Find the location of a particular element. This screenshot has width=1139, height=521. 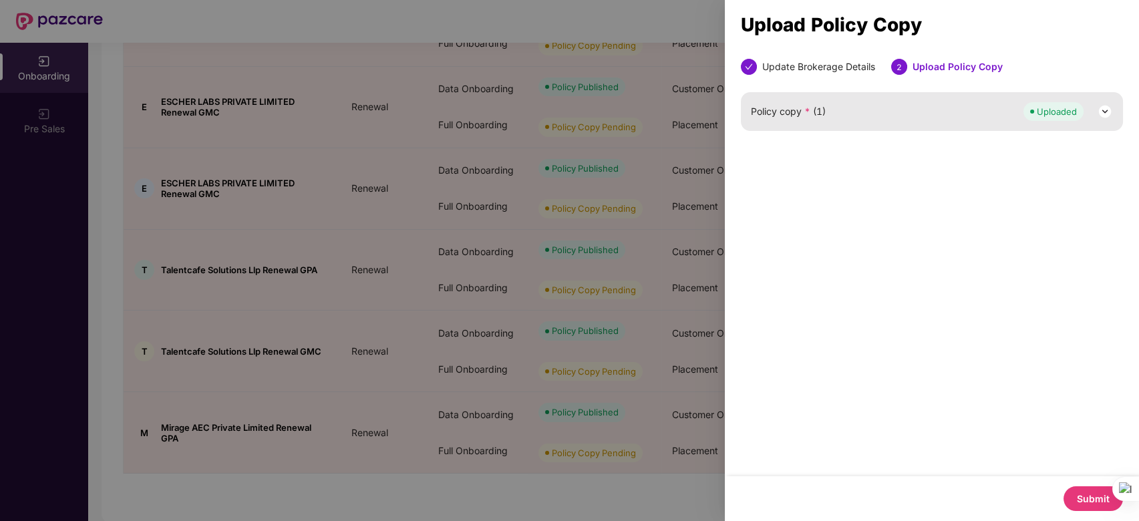

span: Policy copy (1) is located at coordinates (788, 112).